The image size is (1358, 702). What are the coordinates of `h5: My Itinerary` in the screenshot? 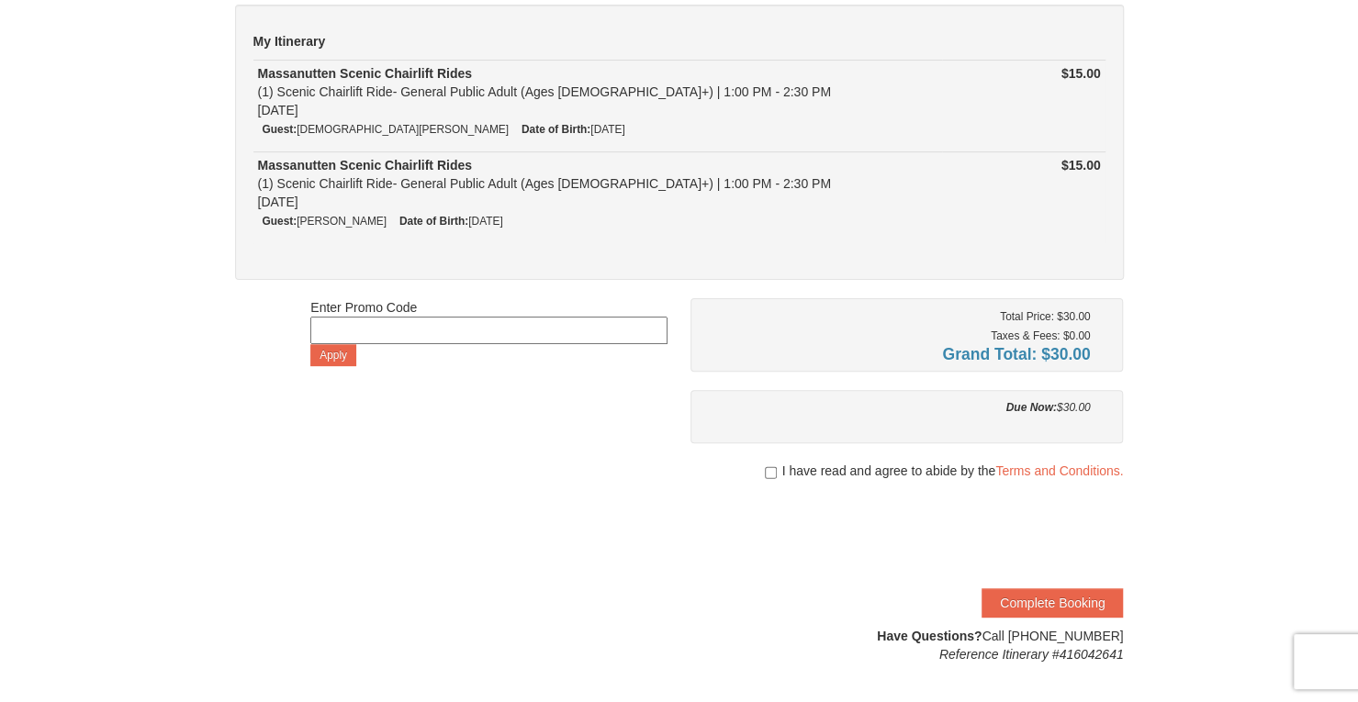 It's located at (679, 41).